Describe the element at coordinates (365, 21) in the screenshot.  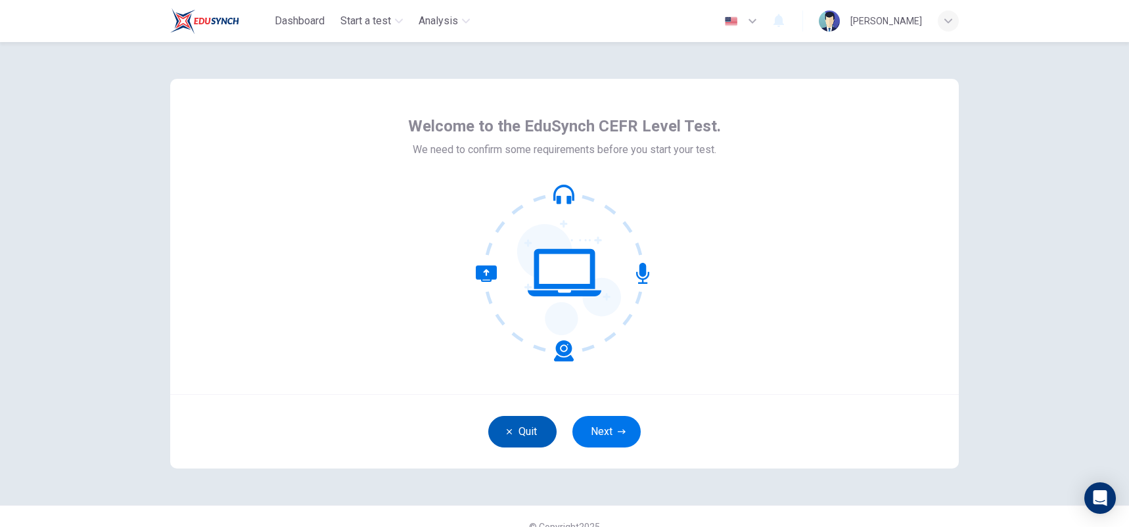
I see `span: Start a test` at that location.